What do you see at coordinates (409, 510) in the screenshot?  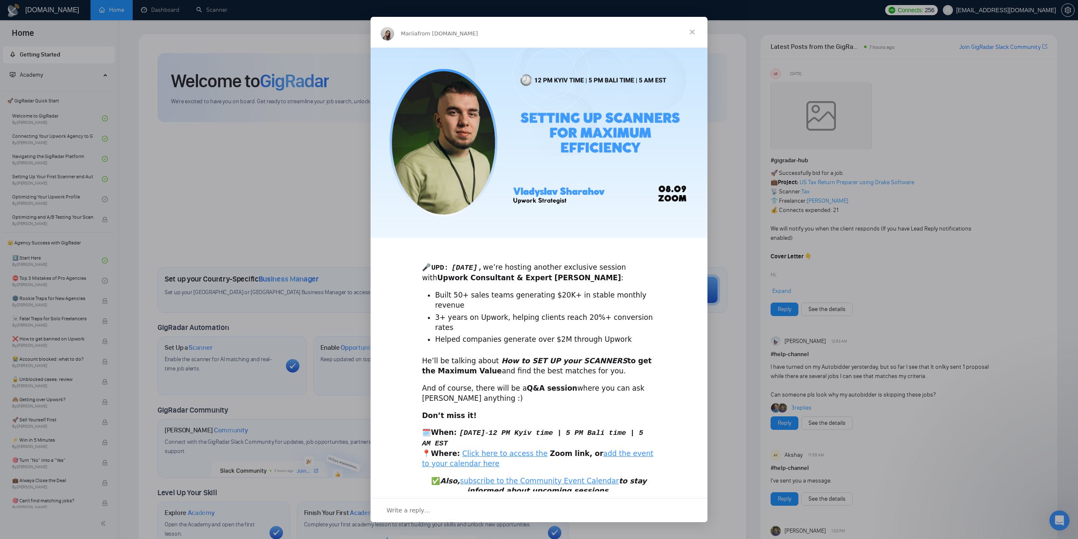 I see `span: Write a reply…` at bounding box center [409, 510].